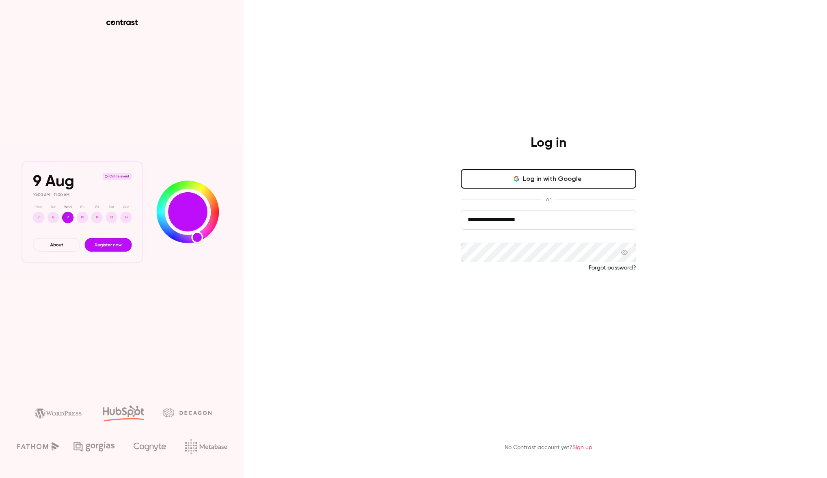  What do you see at coordinates (549, 447) in the screenshot?
I see `p: No Contrast account yet?` at bounding box center [549, 447].